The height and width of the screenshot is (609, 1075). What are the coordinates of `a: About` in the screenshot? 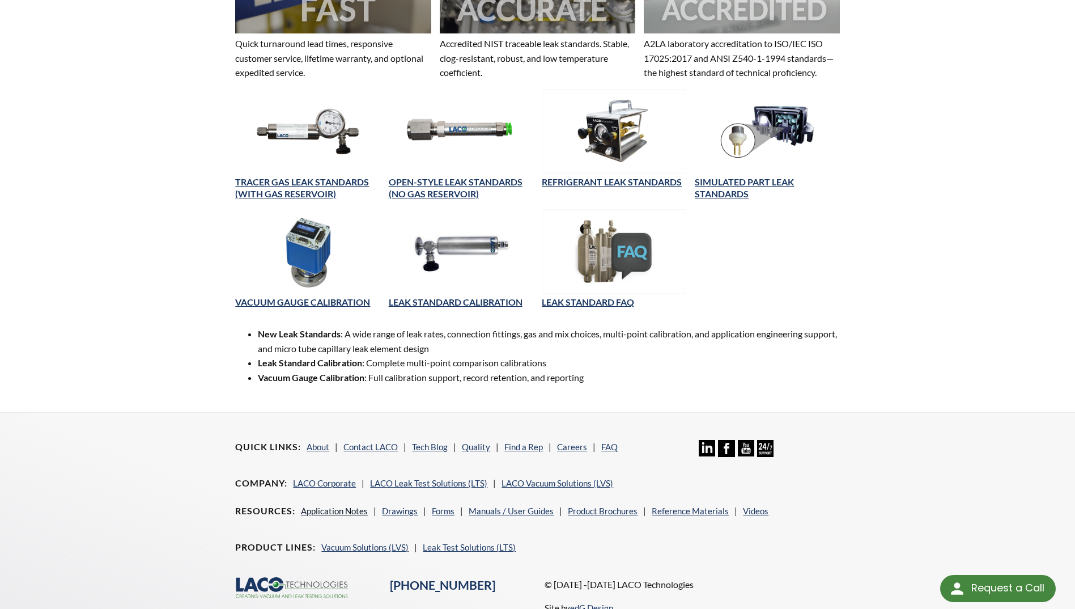 It's located at (318, 447).